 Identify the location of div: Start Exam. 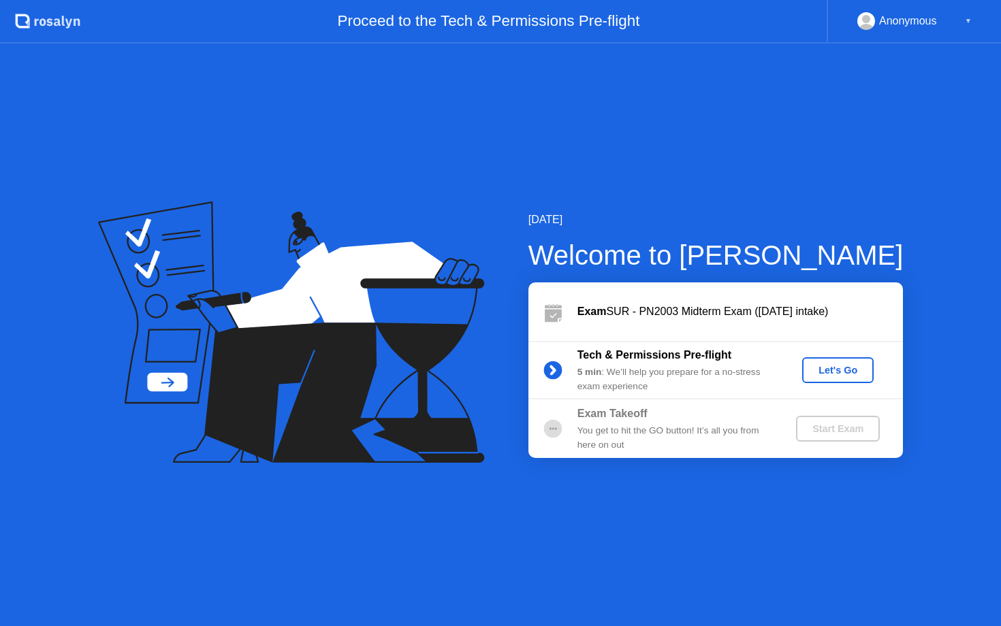
(837, 429).